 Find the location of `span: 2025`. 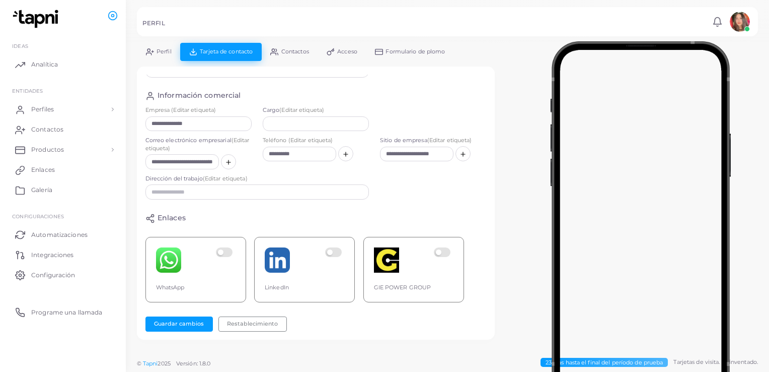

span: 2025 is located at coordinates (164, 363).